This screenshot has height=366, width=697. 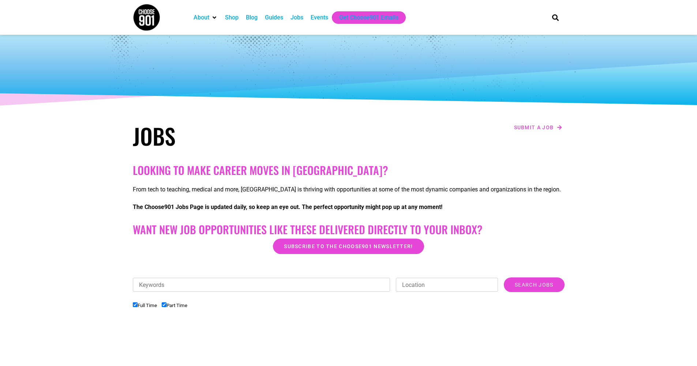 What do you see at coordinates (349, 229) in the screenshot?
I see `h2: Want New Job Opportunities like these Delivered Directly to your Inbox?` at bounding box center [349, 229].